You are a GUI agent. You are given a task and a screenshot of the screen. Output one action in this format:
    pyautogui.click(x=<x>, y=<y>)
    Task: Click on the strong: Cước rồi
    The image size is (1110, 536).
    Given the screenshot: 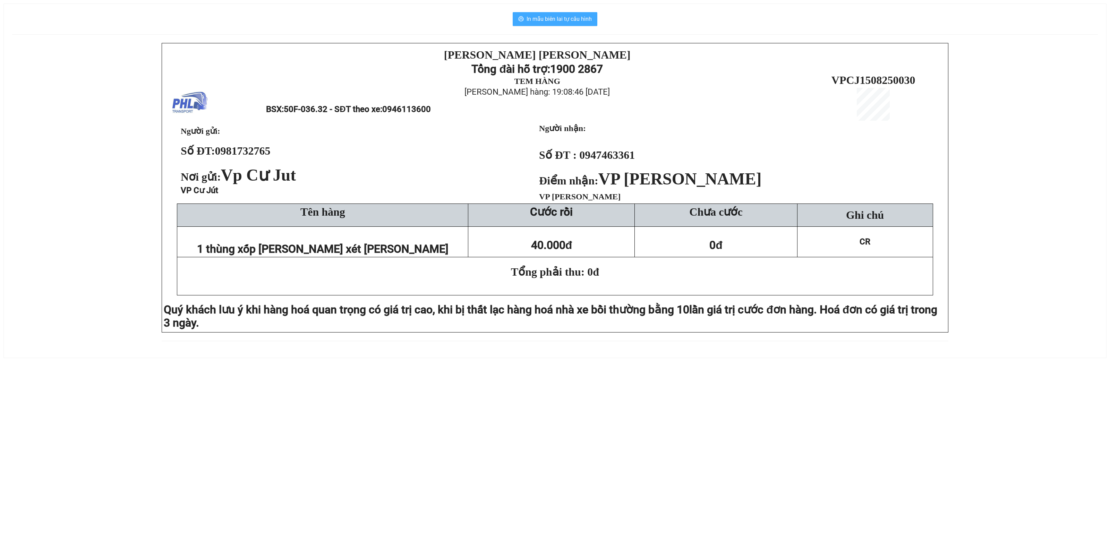 What is the action you would take?
    pyautogui.click(x=551, y=212)
    